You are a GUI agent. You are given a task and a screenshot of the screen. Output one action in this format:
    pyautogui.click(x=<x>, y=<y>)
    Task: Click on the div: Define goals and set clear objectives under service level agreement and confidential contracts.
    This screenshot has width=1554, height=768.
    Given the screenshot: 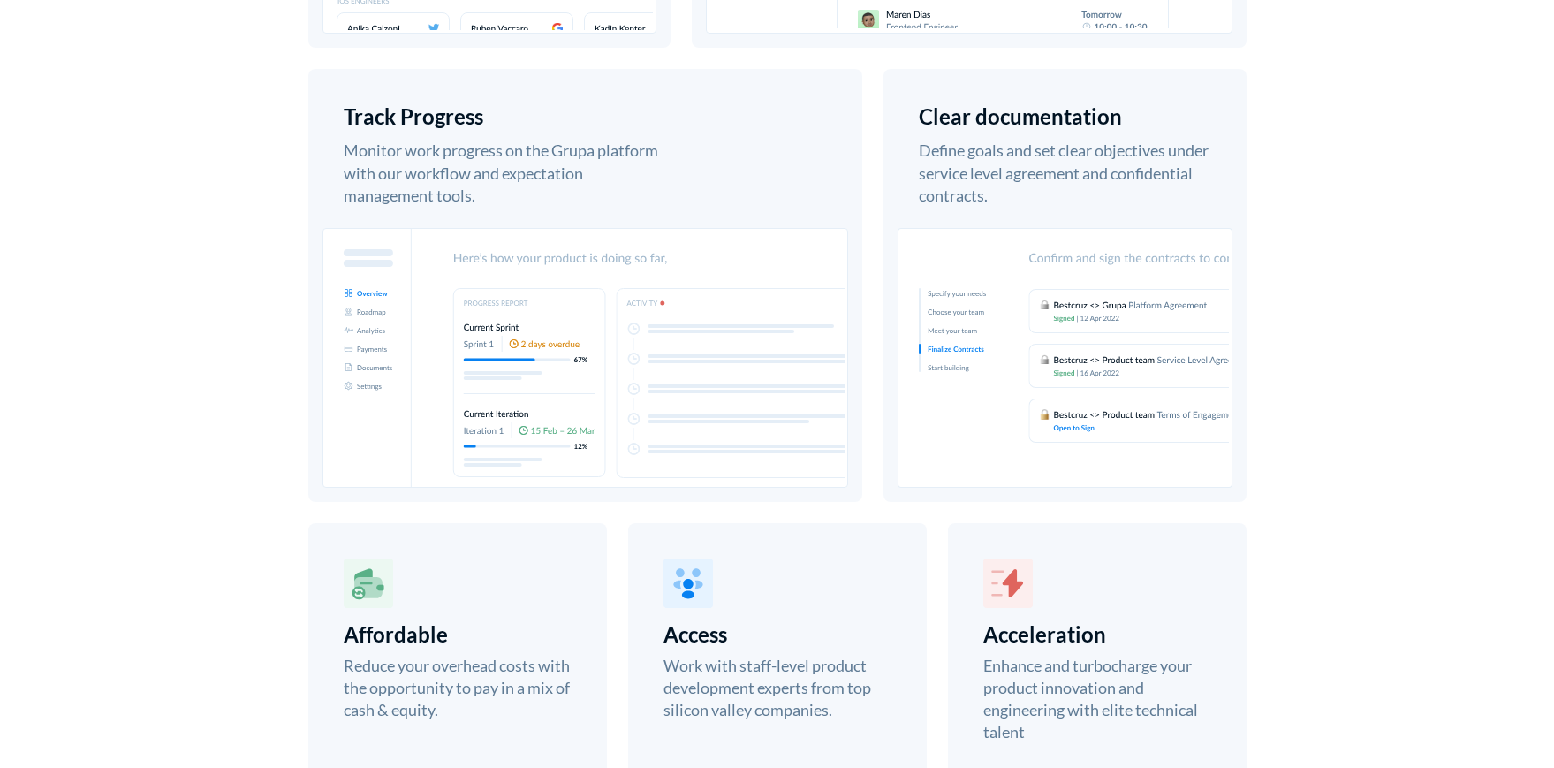 What is the action you would take?
    pyautogui.click(x=1065, y=173)
    